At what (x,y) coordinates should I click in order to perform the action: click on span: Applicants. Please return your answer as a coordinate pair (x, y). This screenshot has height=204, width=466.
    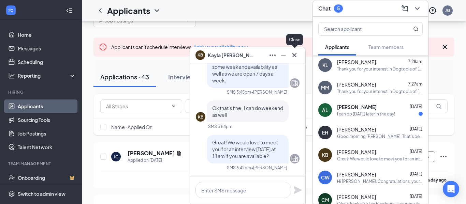
    Looking at the image, I should click on (337, 47).